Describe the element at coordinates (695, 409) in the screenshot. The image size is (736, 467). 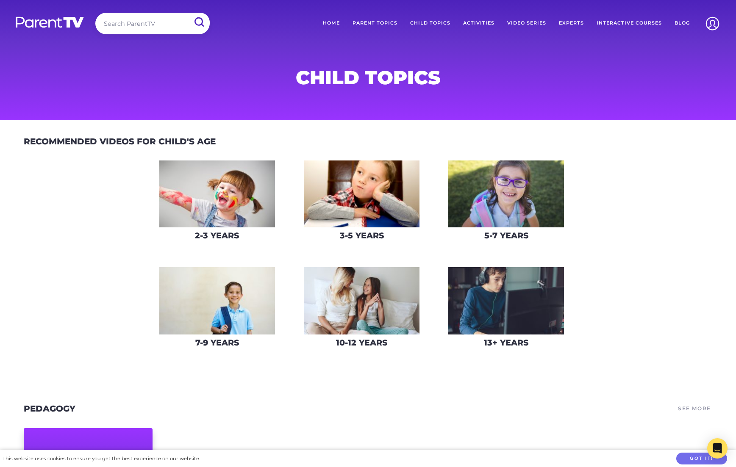
I see `a: See More` at that location.